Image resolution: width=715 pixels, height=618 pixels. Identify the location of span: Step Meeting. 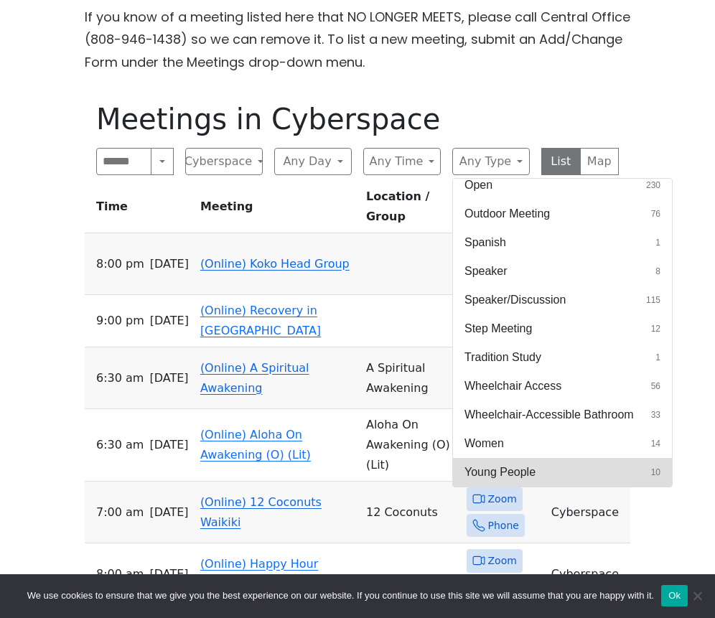
(498, 329).